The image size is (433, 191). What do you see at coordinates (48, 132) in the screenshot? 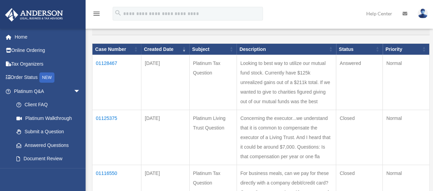
I see `a: Submit a Question` at bounding box center [48, 132].